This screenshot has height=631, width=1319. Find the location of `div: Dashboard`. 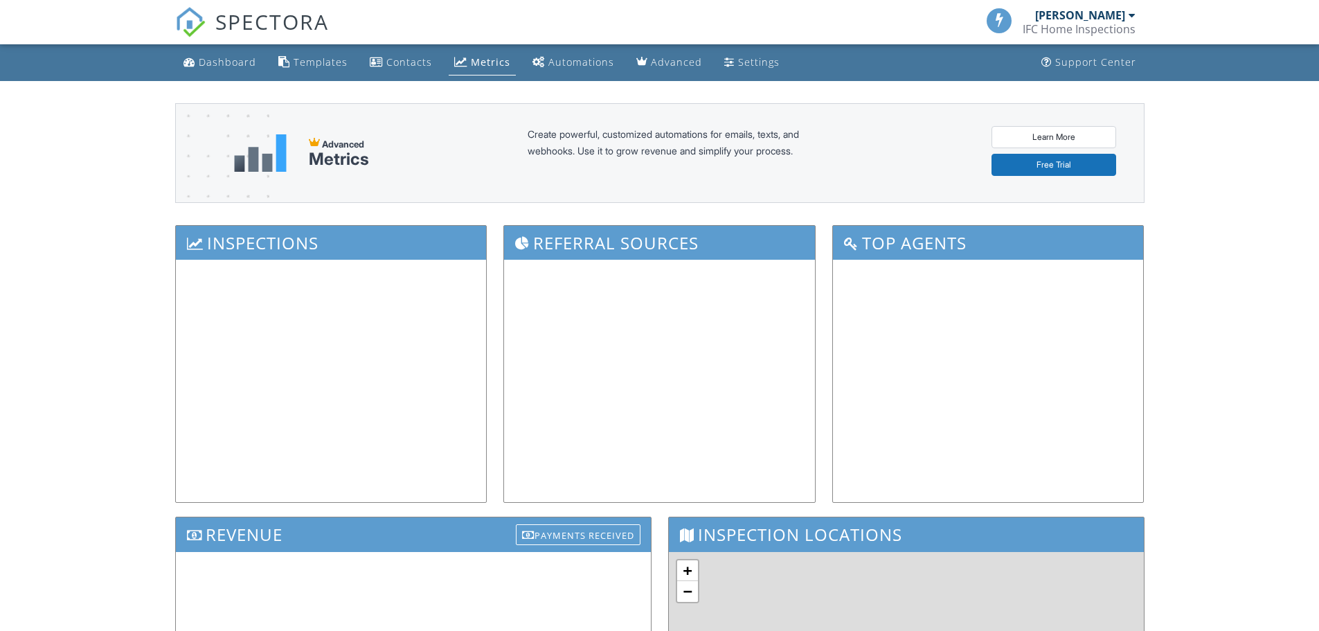

div: Dashboard is located at coordinates (227, 62).